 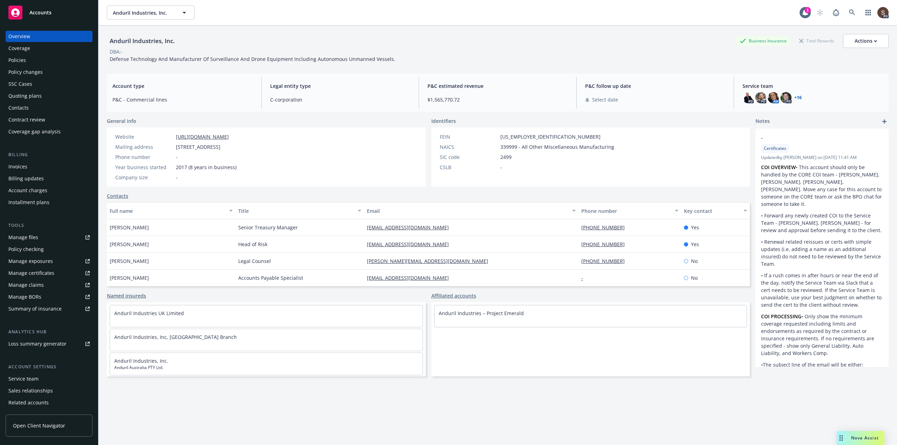 I want to click on div: Manage claims, so click(x=26, y=285).